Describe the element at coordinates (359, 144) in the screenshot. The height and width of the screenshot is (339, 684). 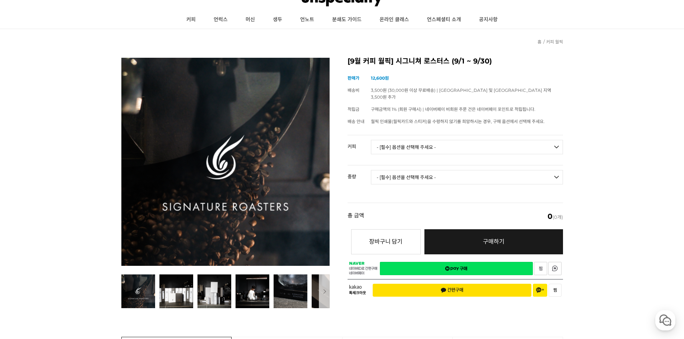
I see `th: 커피` at that location.